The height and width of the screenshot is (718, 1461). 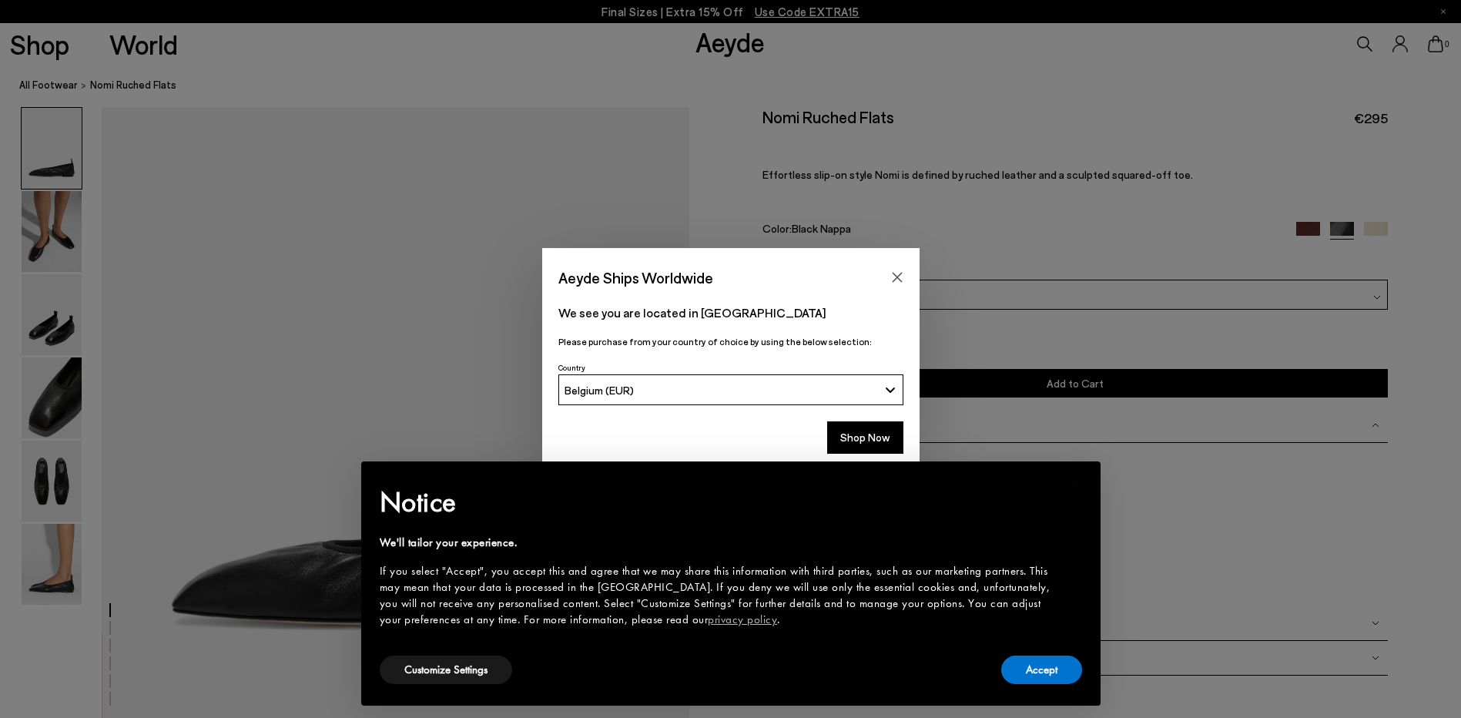 I want to click on a: privacy policy, so click(x=742, y=619).